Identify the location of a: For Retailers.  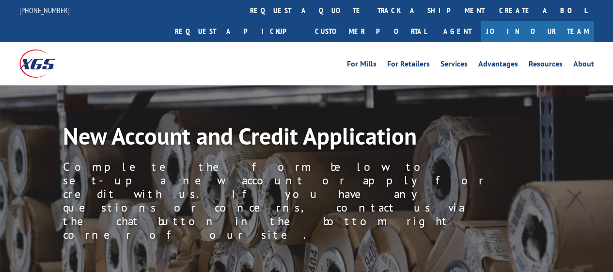
(409, 65).